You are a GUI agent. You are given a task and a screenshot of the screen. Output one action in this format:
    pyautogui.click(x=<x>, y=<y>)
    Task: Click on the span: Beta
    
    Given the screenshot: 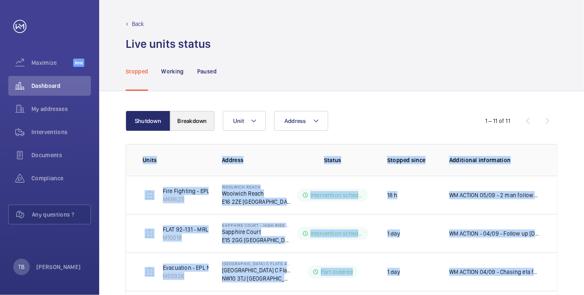 What is the action you would take?
    pyautogui.click(x=79, y=63)
    